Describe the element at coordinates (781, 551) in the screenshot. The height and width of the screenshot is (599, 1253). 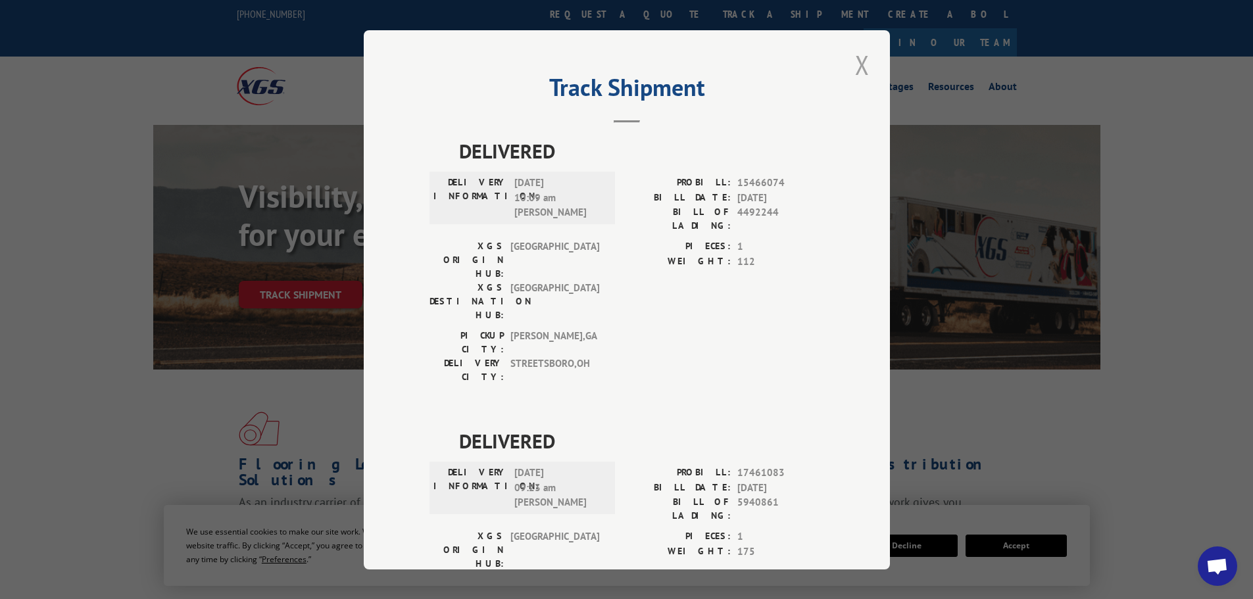
I see `span: 175` at that location.